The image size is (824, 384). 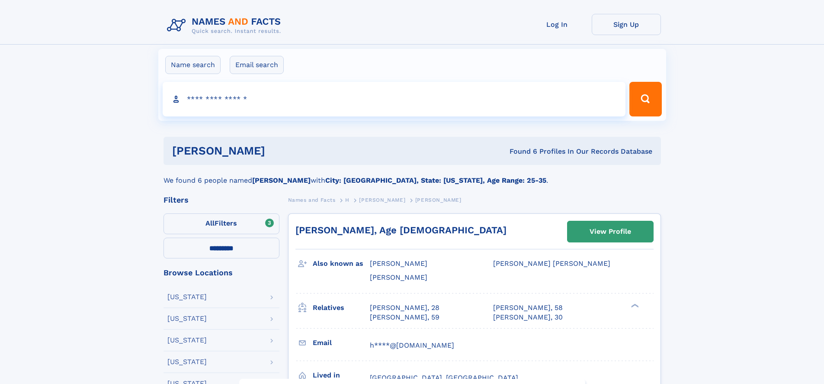 I want to click on h3: Also known as, so click(x=341, y=264).